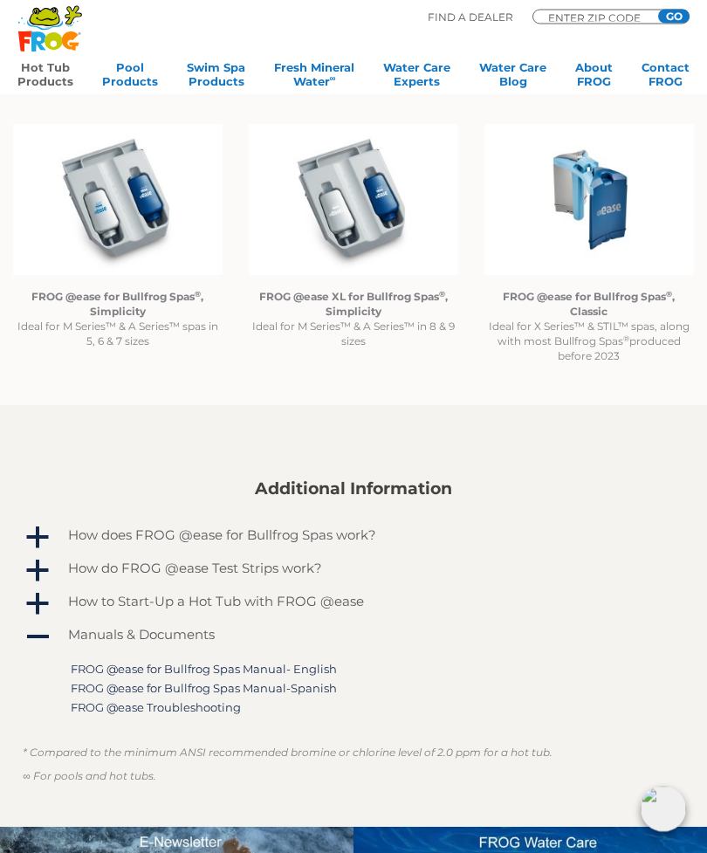 This screenshot has width=707, height=853. I want to click on p: Find A Dealer, so click(471, 17).